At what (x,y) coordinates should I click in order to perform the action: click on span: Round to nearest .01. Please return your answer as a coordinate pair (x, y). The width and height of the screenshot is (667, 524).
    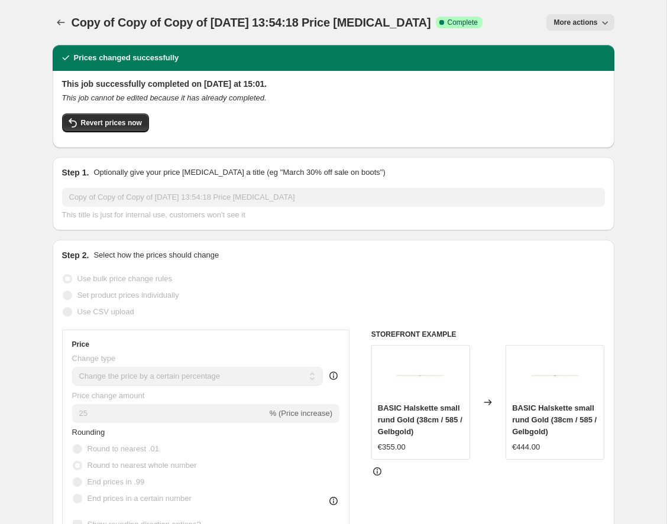
    Looking at the image, I should click on (123, 449).